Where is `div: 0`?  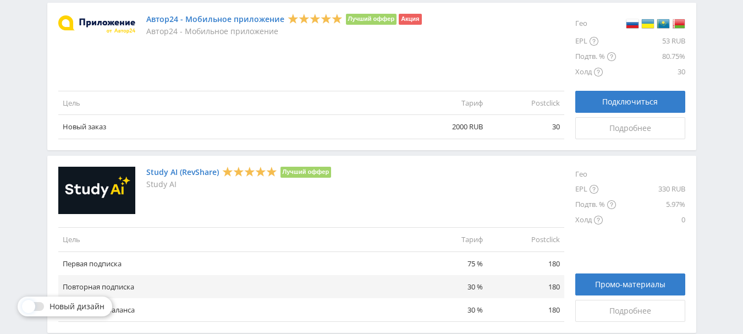 div: 0 is located at coordinates (650, 220).